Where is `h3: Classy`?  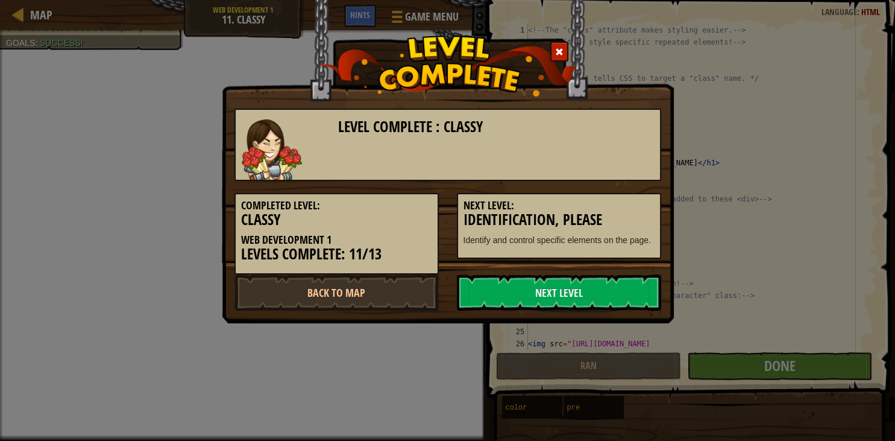
h3: Classy is located at coordinates (336, 219).